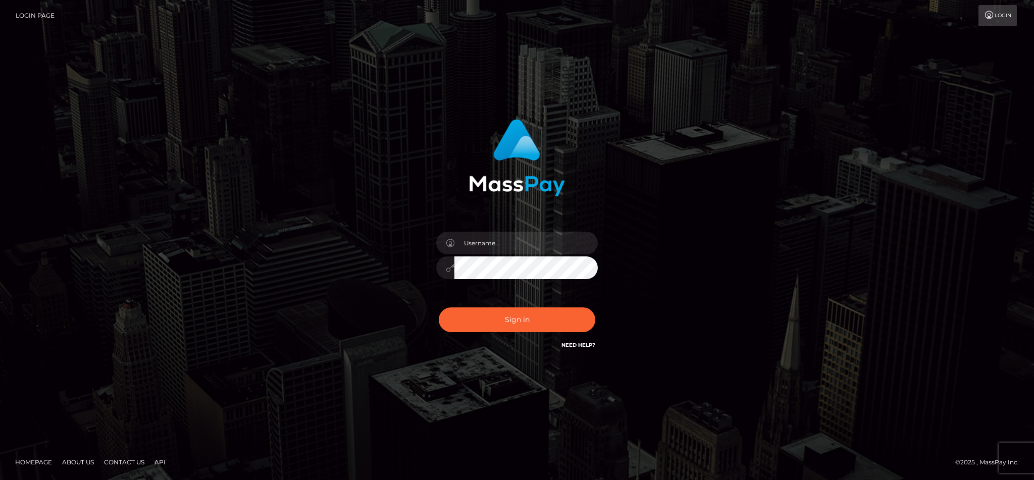  Describe the element at coordinates (517, 157) in the screenshot. I see `img: MassPay Login` at that location.